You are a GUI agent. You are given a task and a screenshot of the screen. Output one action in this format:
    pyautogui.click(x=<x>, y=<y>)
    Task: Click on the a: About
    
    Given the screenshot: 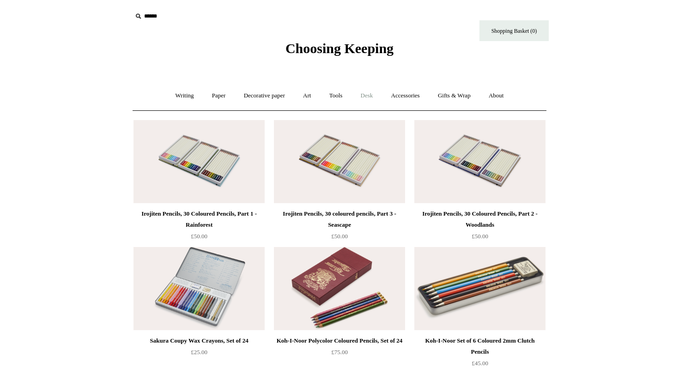 What is the action you would take?
    pyautogui.click(x=496, y=96)
    